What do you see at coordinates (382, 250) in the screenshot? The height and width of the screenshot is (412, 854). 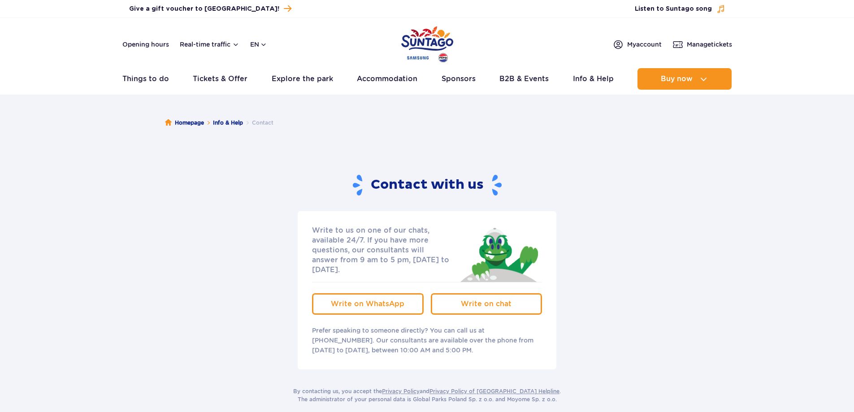 I see `p: Write to us on one of our chats, available 24/7. If you have more questions, our consultants will...` at bounding box center [382, 250].